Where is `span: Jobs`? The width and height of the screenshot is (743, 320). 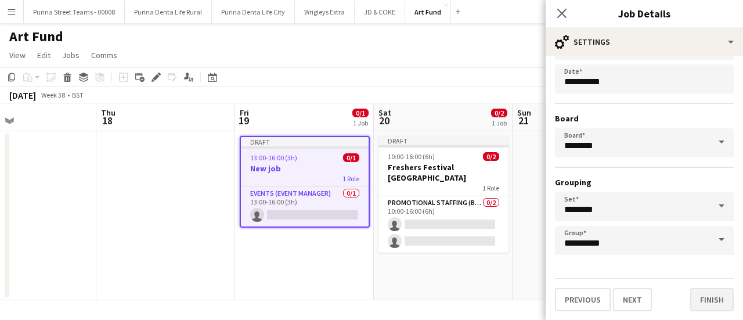
span: Jobs is located at coordinates (71, 55).